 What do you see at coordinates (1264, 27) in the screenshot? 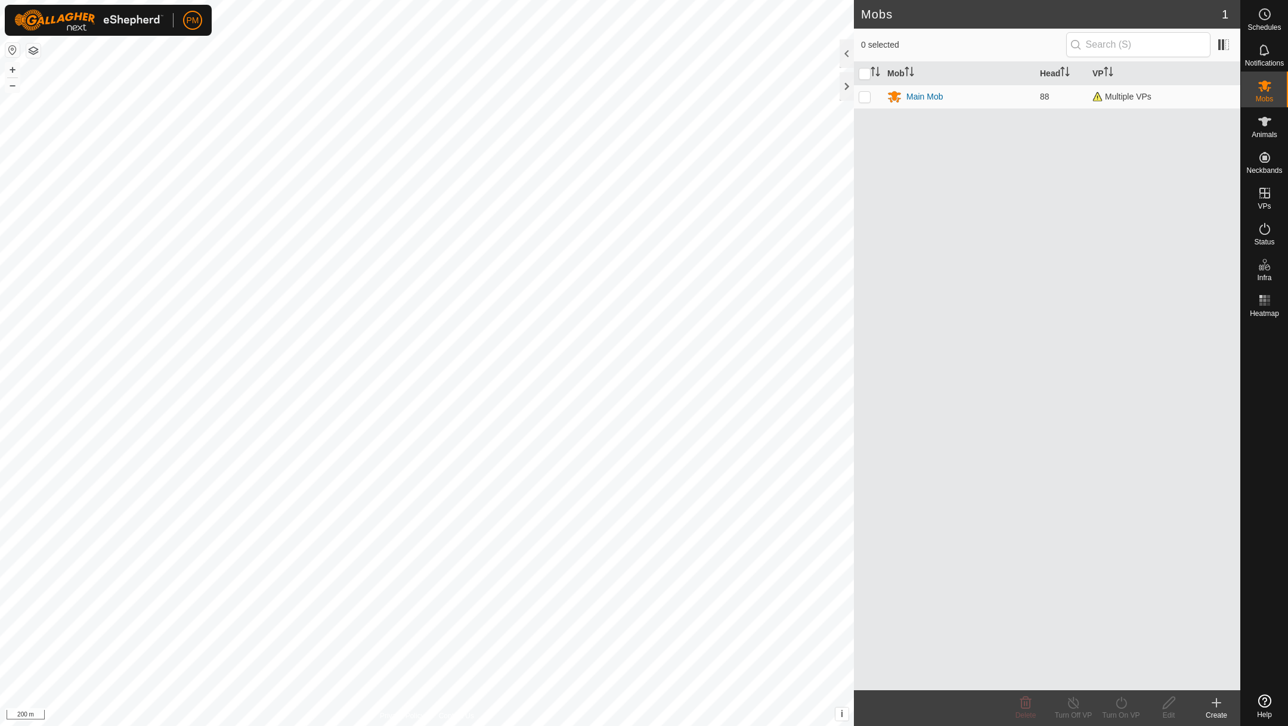
I see `span: Schedules` at bounding box center [1264, 27].